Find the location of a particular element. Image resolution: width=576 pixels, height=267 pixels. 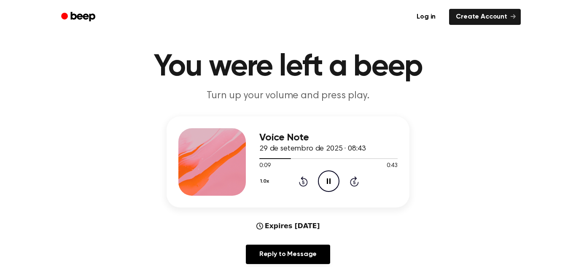

a: Create Account is located at coordinates (485, 17).